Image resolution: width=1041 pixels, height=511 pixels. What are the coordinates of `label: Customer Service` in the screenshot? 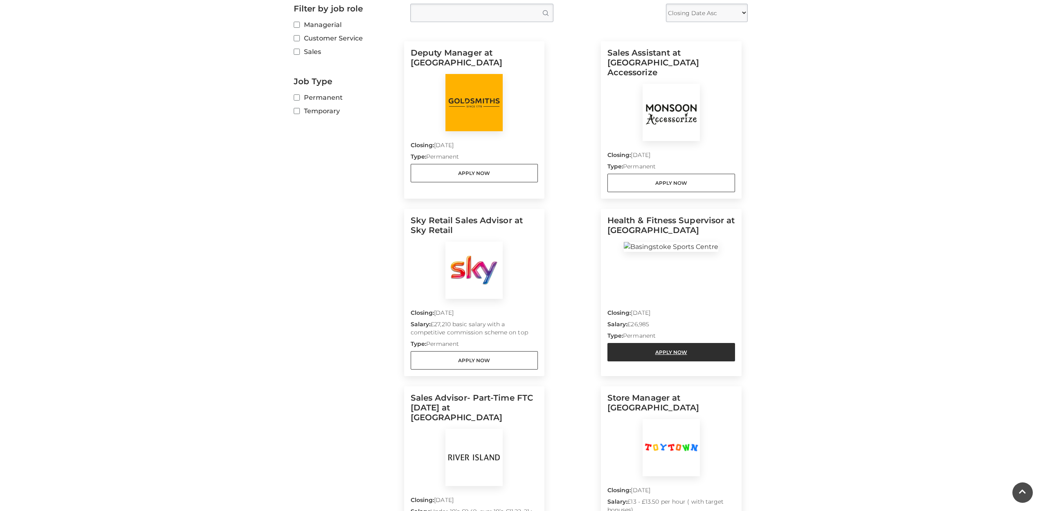 It's located at (346, 38).